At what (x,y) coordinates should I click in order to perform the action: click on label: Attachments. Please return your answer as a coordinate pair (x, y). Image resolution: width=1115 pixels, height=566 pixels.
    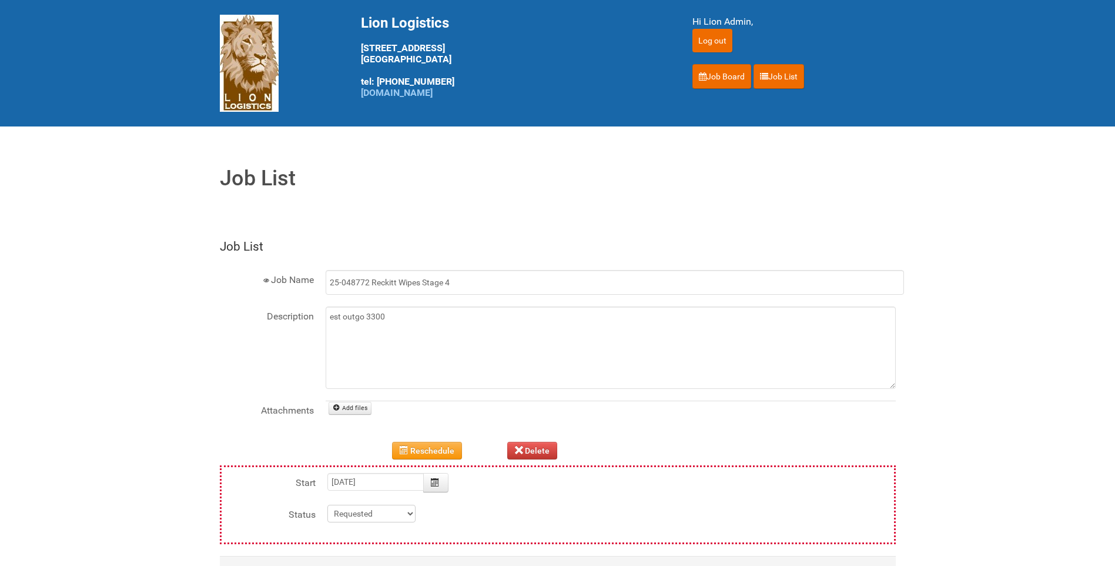
    Looking at the image, I should click on (267, 409).